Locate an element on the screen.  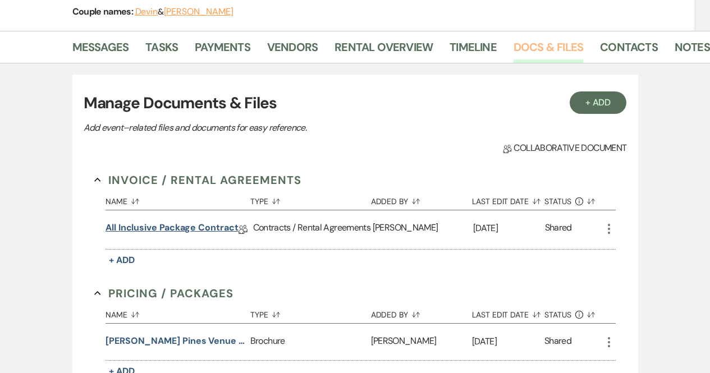
a: All Inclusive Package Contract is located at coordinates (172, 230).